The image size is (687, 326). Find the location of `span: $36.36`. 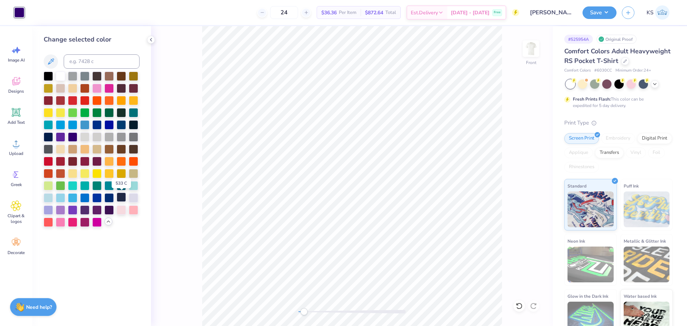

span: $36.36 is located at coordinates (329, 13).